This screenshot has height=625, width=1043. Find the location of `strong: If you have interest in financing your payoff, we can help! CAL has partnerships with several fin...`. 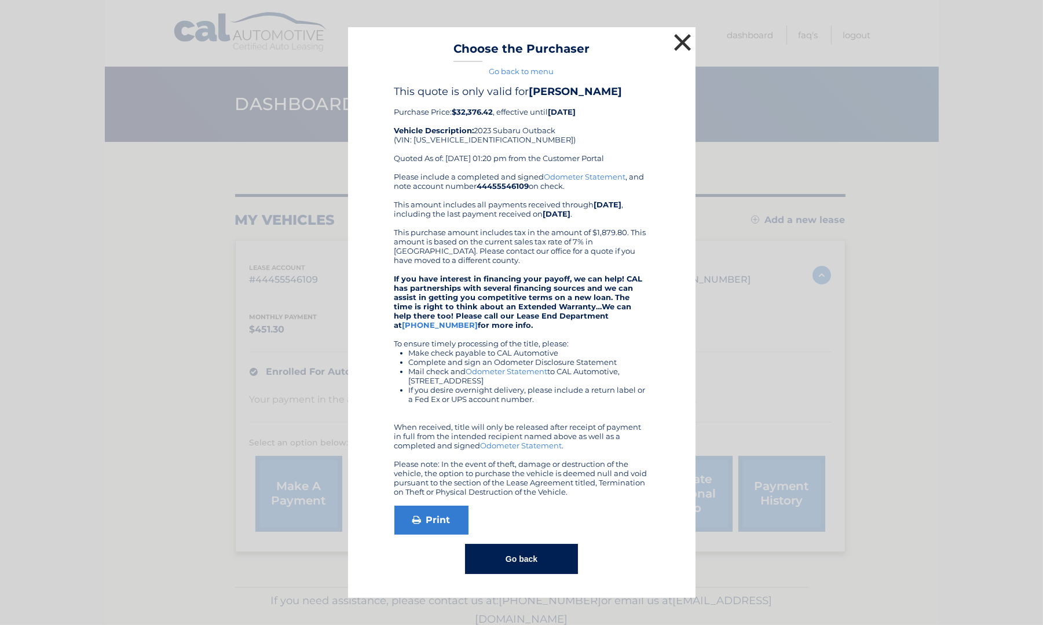

strong: If you have interest in financing your payoff, we can help! CAL has partnerships with several fin... is located at coordinates (518, 302).